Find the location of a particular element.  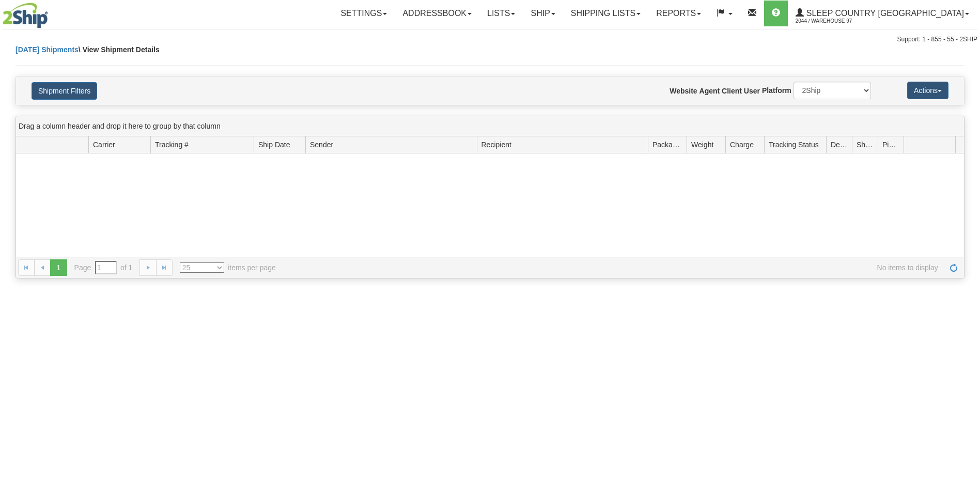

img: logo2044.jpg is located at coordinates (25, 15).